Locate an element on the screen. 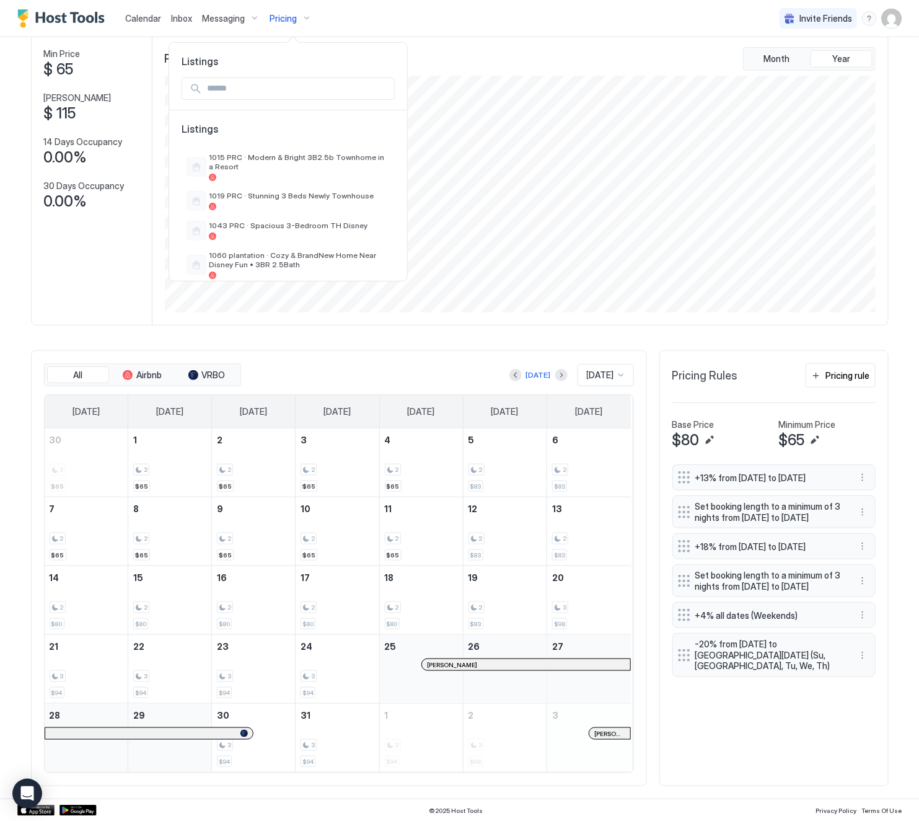 Image resolution: width=919 pixels, height=821 pixels. span: 1043 PRC · Spacious 3-Bedroom TH Disney is located at coordinates (299, 225).